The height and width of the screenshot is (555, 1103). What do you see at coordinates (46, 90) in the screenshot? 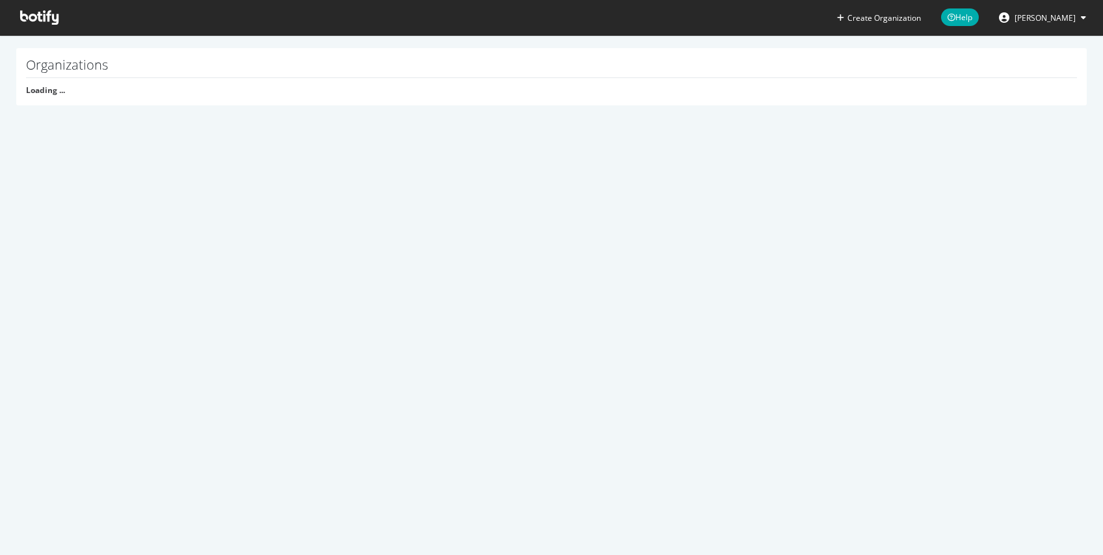
I see `strong: Loading ...` at bounding box center [46, 90].